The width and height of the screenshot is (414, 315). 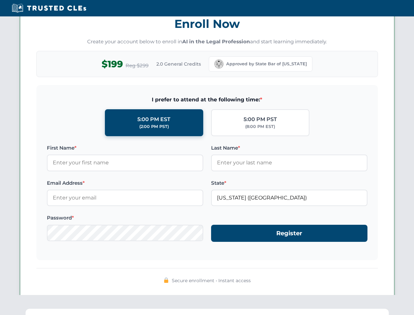 What do you see at coordinates (216, 41) in the screenshot?
I see `strong: AI in the Legal Profession` at bounding box center [216, 41].